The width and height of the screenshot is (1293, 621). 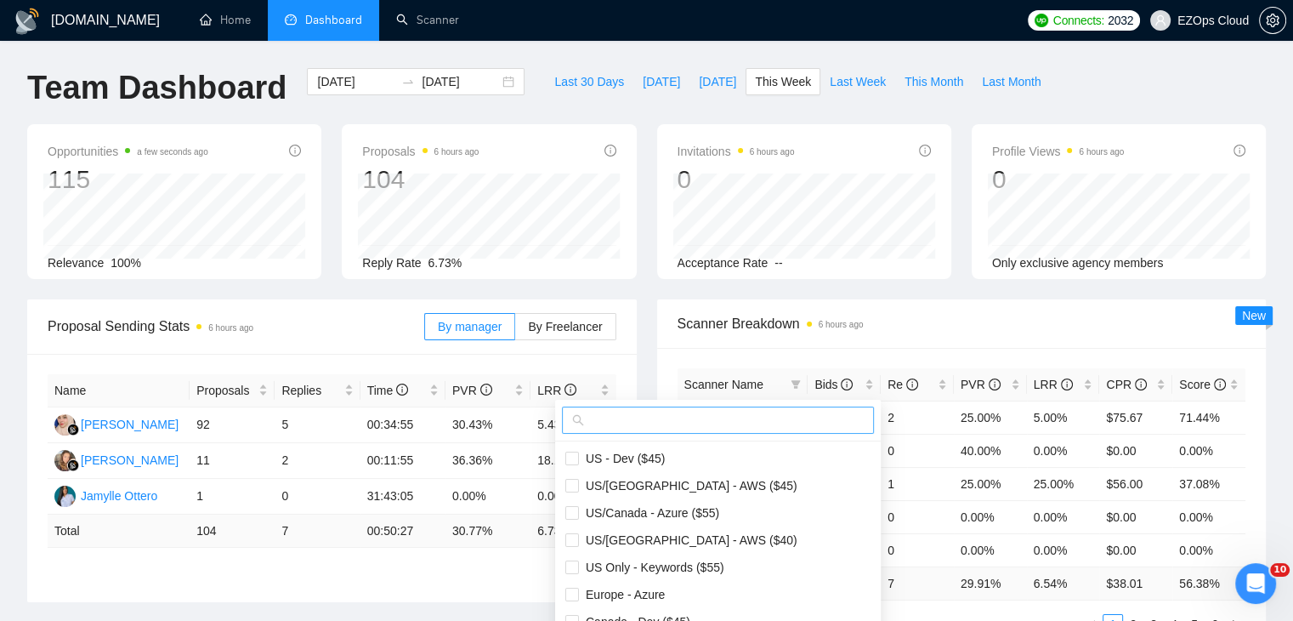 What do you see at coordinates (917, 483) in the screenshot?
I see `td: 1` at bounding box center [917, 483].